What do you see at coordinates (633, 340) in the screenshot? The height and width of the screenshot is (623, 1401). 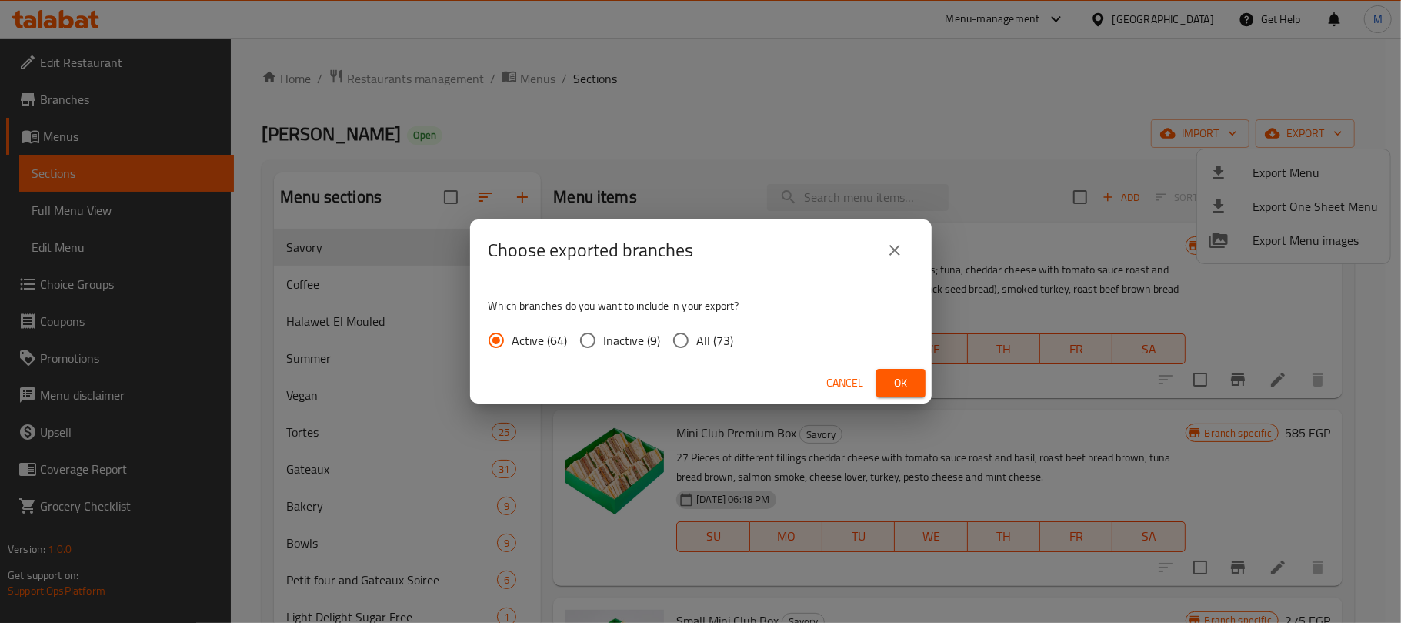 I see `span: Inactive (9)` at bounding box center [633, 340].